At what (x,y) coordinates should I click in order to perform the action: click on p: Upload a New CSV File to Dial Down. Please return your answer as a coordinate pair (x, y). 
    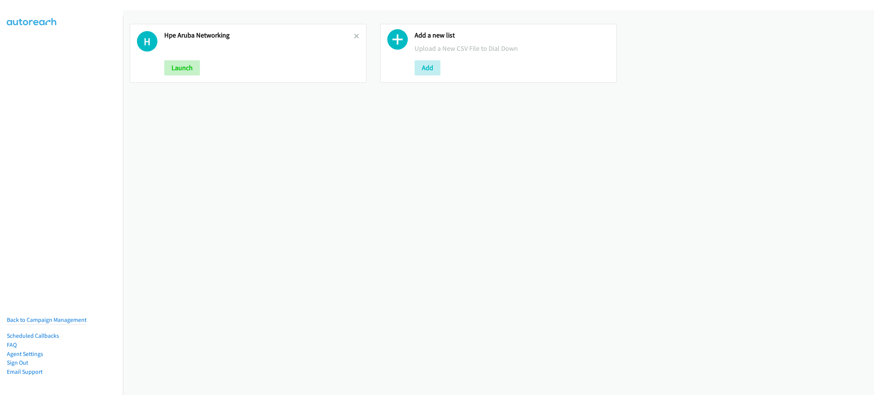
    Looking at the image, I should click on (512, 48).